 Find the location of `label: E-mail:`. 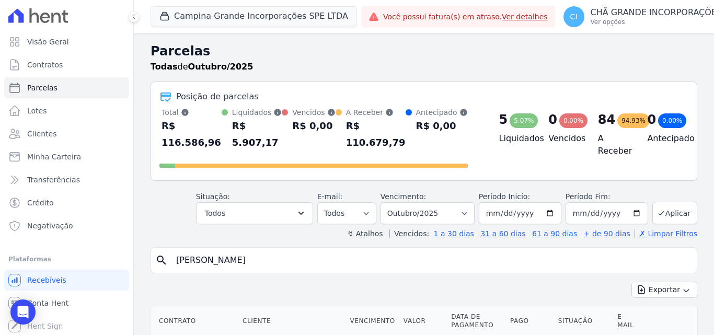

label: E-mail: is located at coordinates (330, 197).